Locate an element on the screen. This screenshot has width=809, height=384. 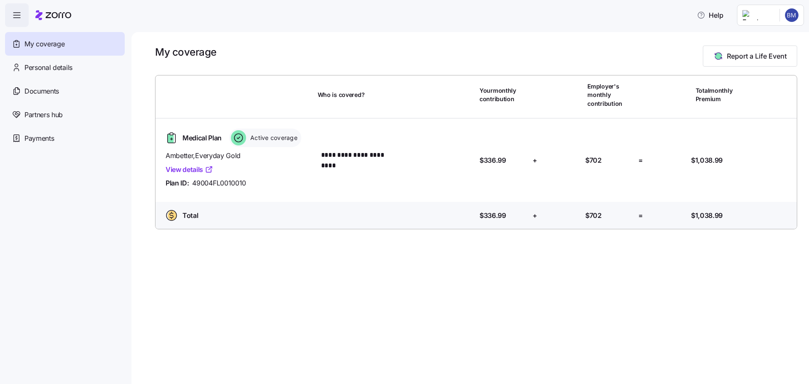
span: Documents is located at coordinates (42, 91).